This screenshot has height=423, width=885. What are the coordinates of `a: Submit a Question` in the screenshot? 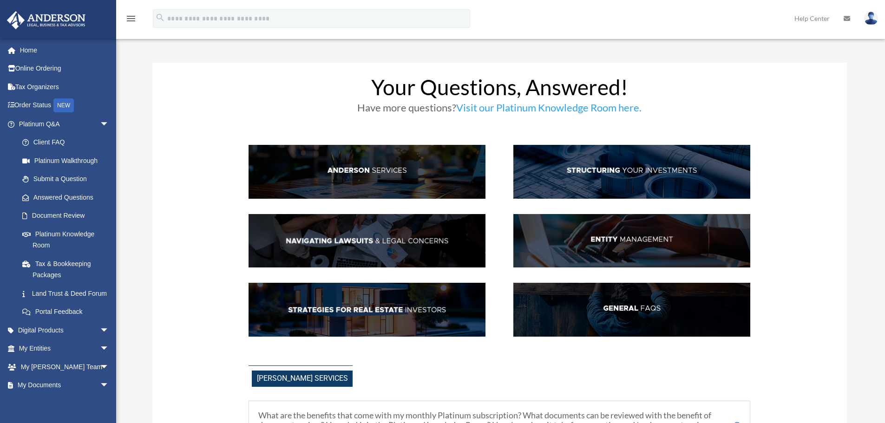 It's located at (68, 179).